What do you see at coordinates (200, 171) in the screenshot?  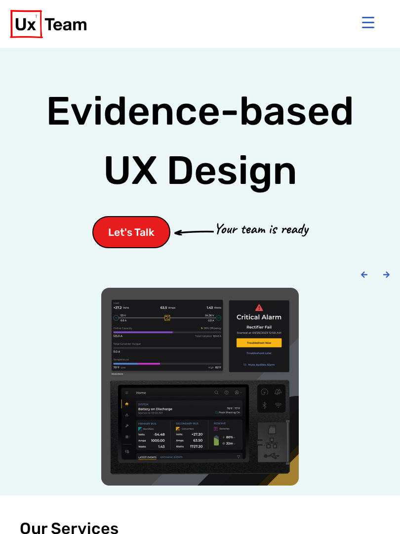 I see `span: UX Design` at bounding box center [200, 171].